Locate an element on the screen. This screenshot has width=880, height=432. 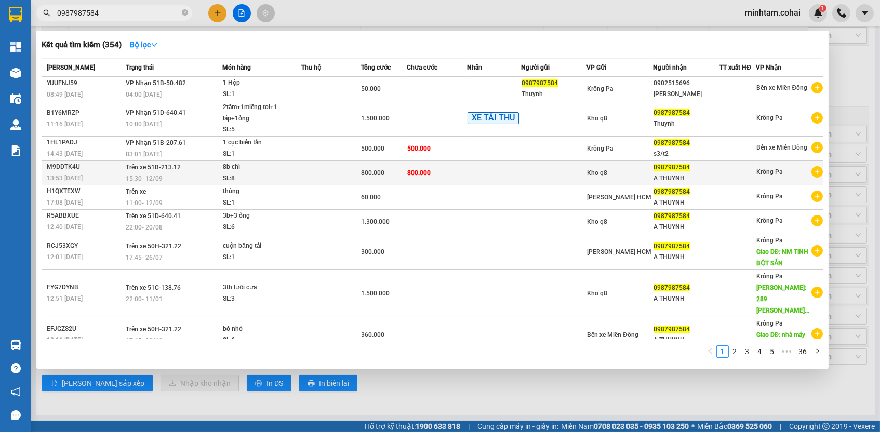
button: right is located at coordinates (817, 352).